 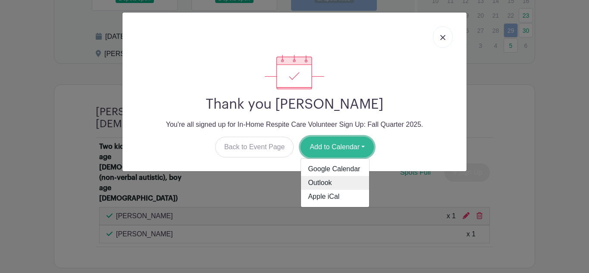 I want to click on a: Google Calendar, so click(x=335, y=169).